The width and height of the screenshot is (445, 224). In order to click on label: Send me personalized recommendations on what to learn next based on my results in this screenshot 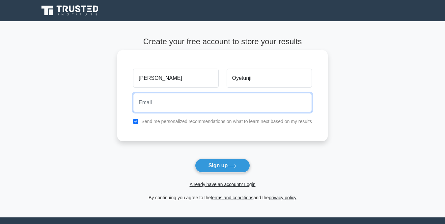, I will do `click(227, 121)`.